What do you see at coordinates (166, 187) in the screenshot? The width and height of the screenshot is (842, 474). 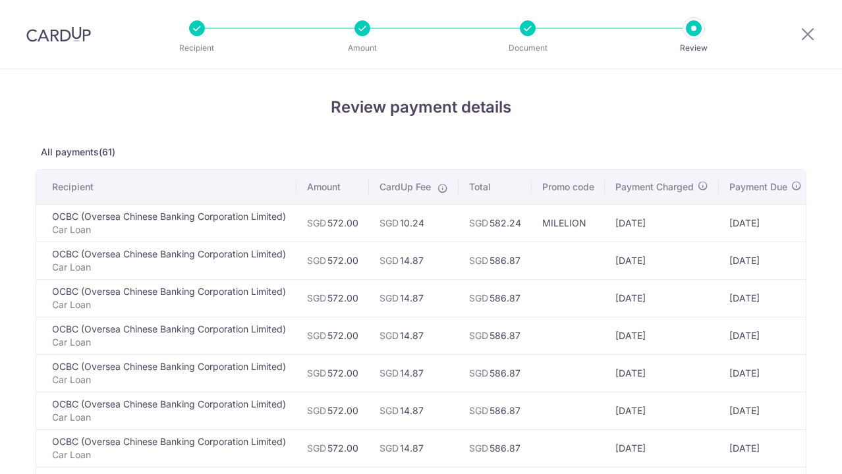 I see `th: Recipient` at bounding box center [166, 187].